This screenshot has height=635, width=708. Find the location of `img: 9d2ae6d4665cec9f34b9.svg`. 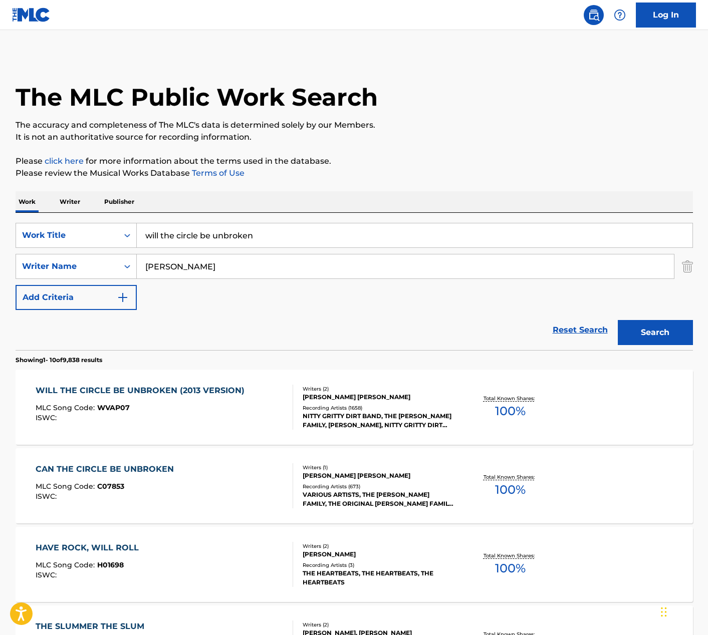

img: 9d2ae6d4665cec9f34b9.svg is located at coordinates (123, 297).